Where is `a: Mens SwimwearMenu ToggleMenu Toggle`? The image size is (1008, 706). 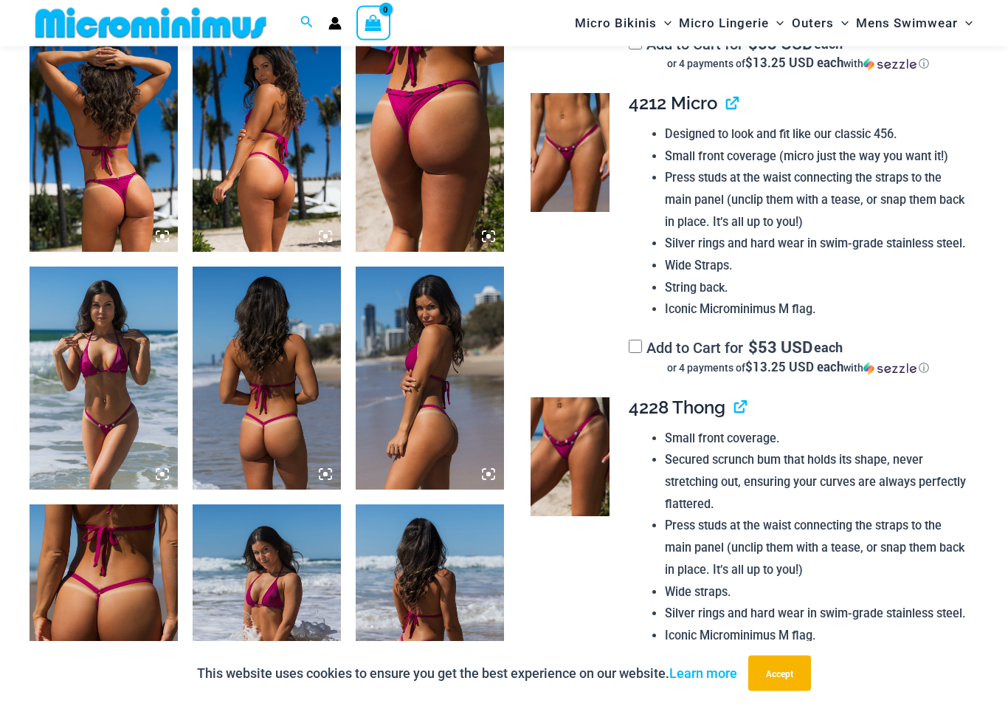 a: Mens SwimwearMenu ToggleMenu Toggle is located at coordinates (915, 23).